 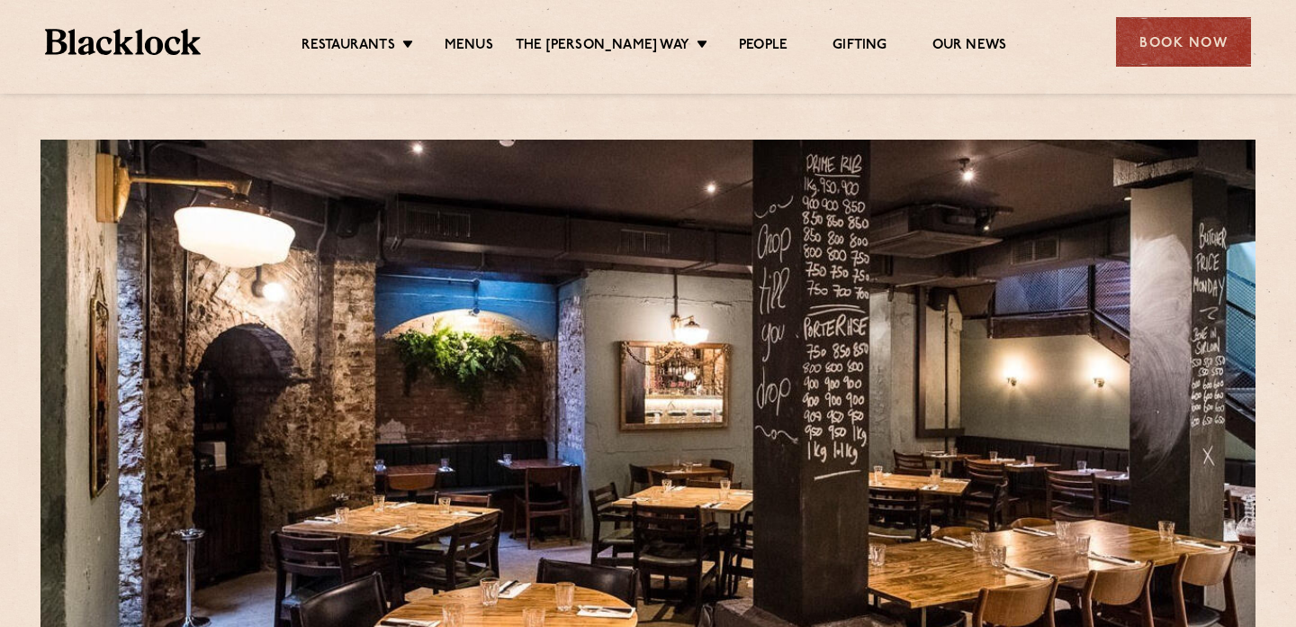 I want to click on a: Menus, so click(x=469, y=47).